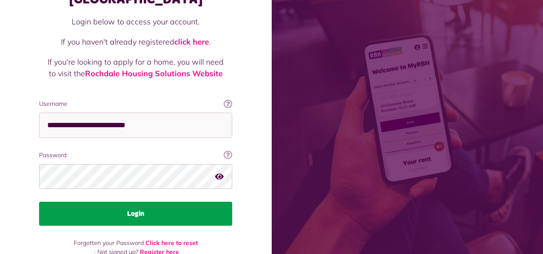  What do you see at coordinates (109, 243) in the screenshot?
I see `span: Forgotten your Password` at bounding box center [109, 243].